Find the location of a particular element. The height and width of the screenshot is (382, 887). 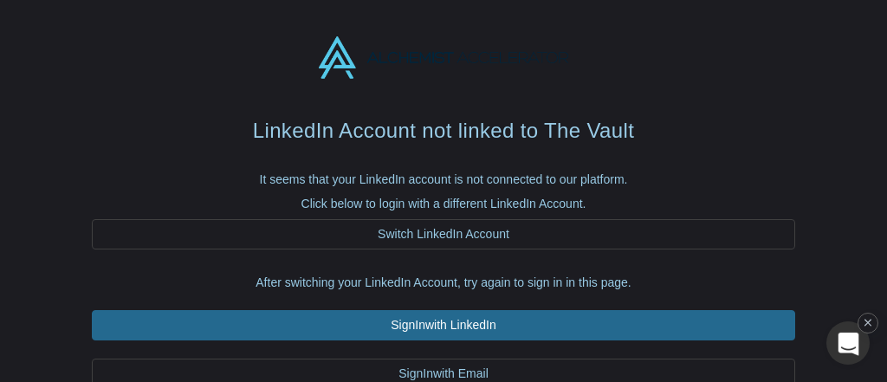

a: Switch LinkedIn Account is located at coordinates (443, 234).